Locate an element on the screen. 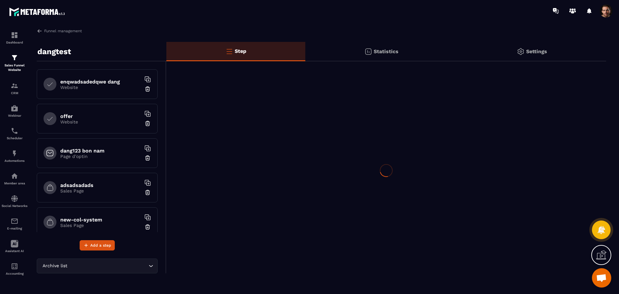  div: Search for option is located at coordinates (97, 266).